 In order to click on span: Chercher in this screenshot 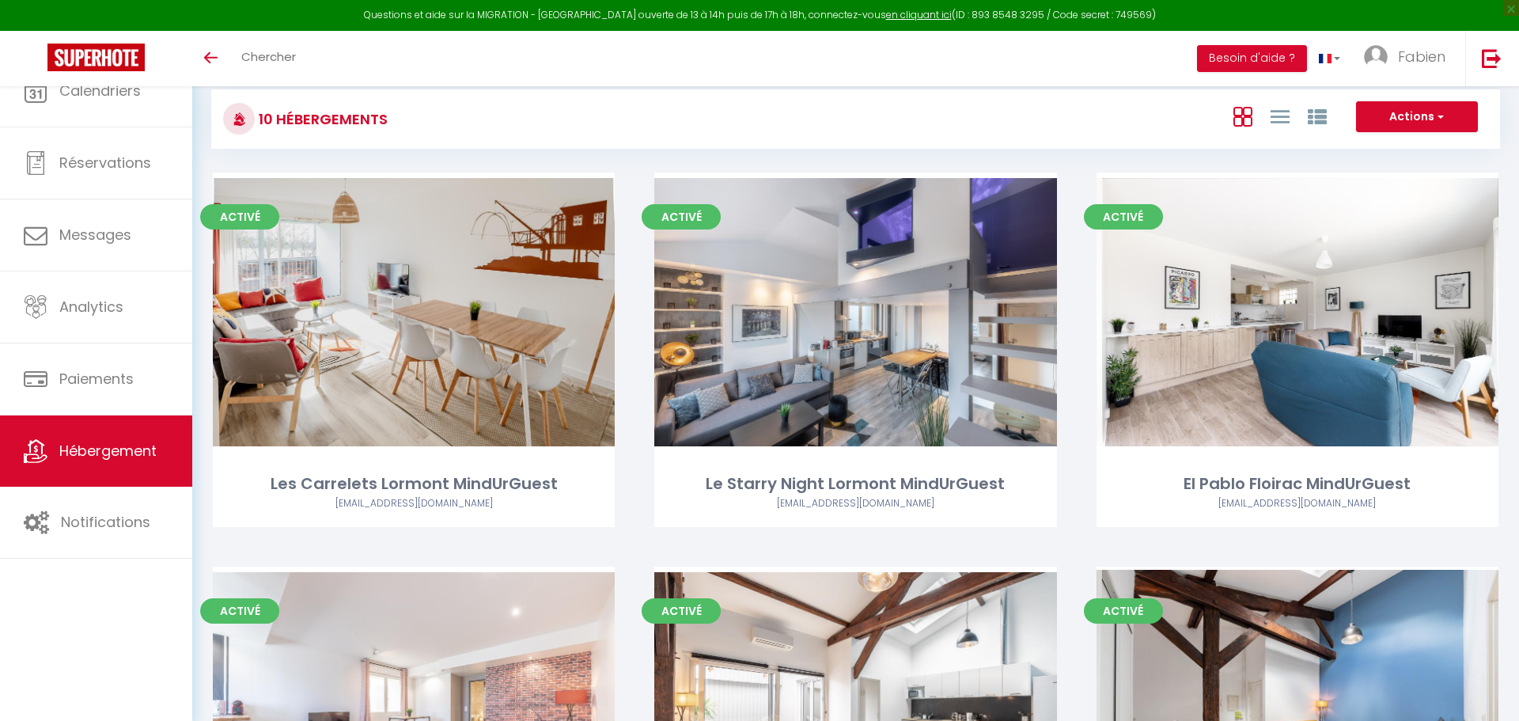, I will do `click(268, 56)`.